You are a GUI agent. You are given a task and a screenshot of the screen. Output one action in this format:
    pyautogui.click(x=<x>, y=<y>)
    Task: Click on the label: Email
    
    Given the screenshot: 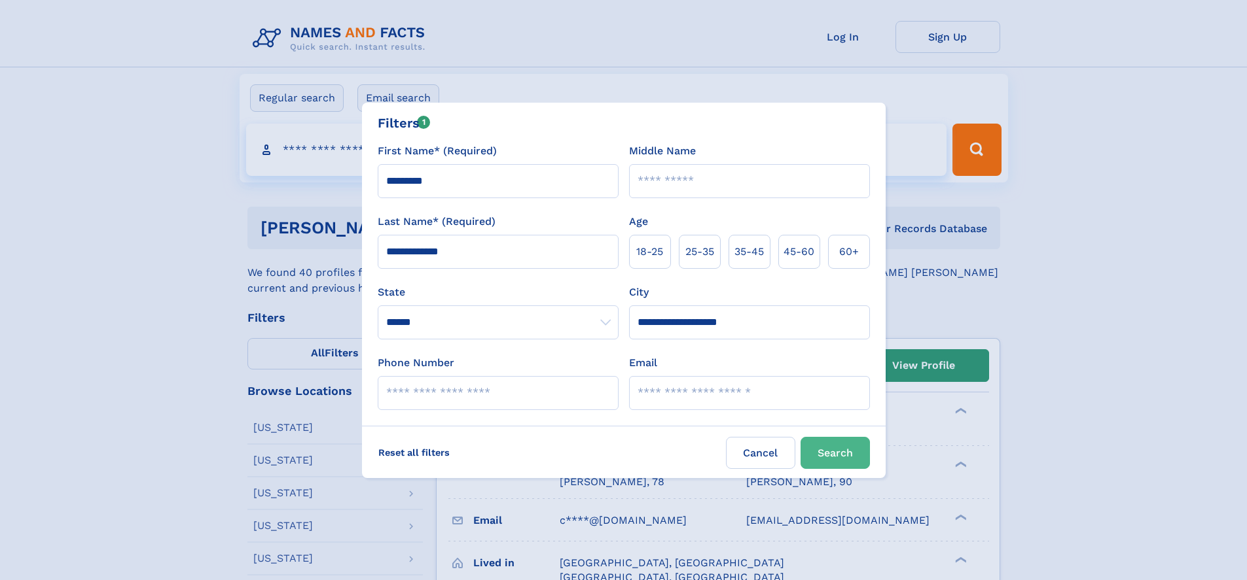 What is the action you would take?
    pyautogui.click(x=643, y=363)
    